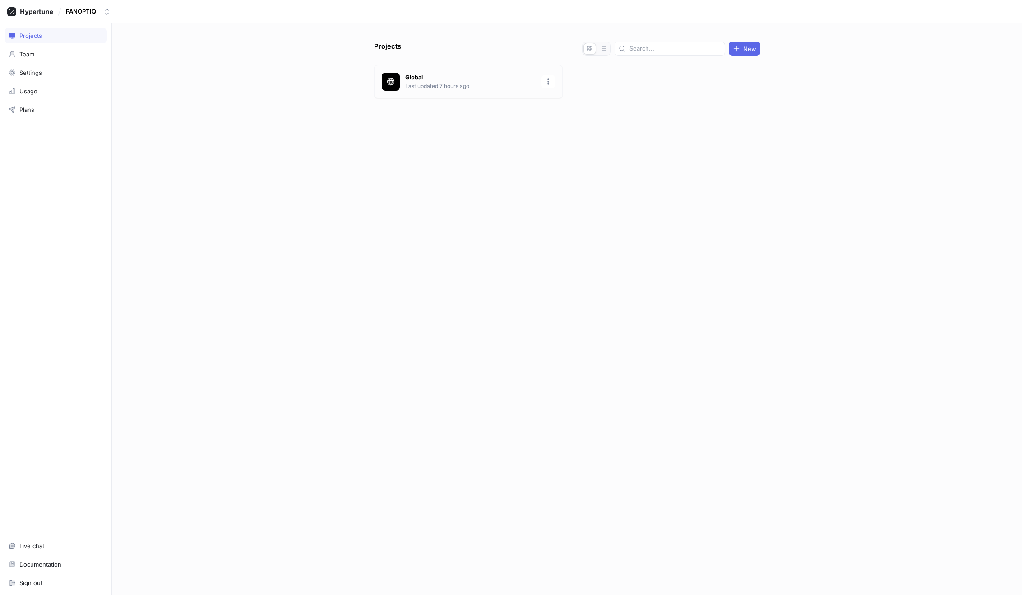  I want to click on a: Plans, so click(55, 110).